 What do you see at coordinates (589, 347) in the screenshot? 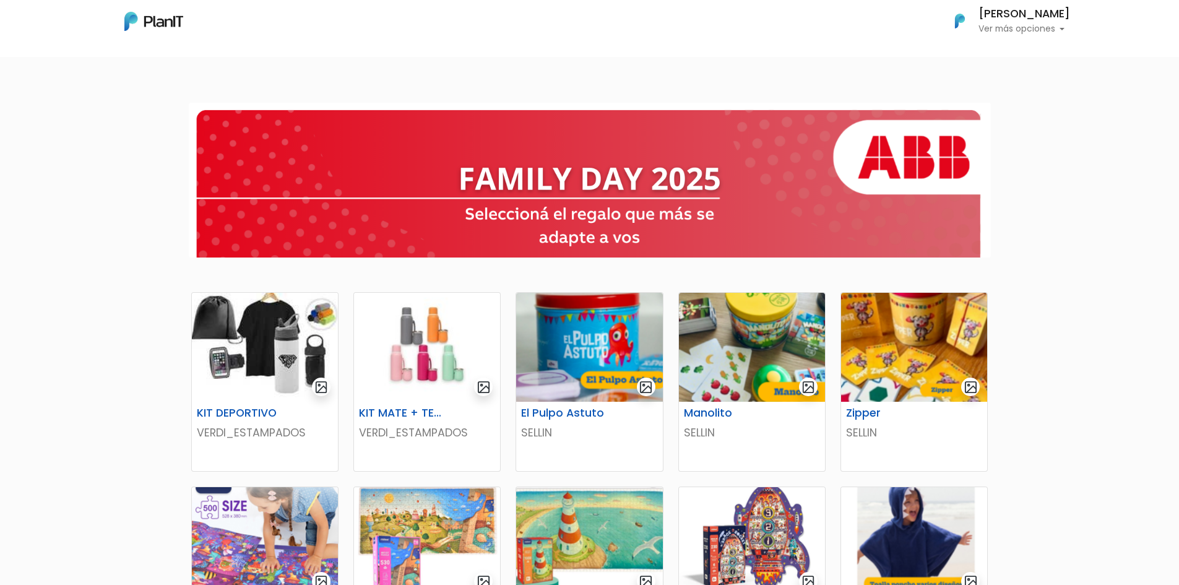
I see `img: thumb_Captura_de_pantalla_2025-07-29_101456.png` at bounding box center [589, 347].